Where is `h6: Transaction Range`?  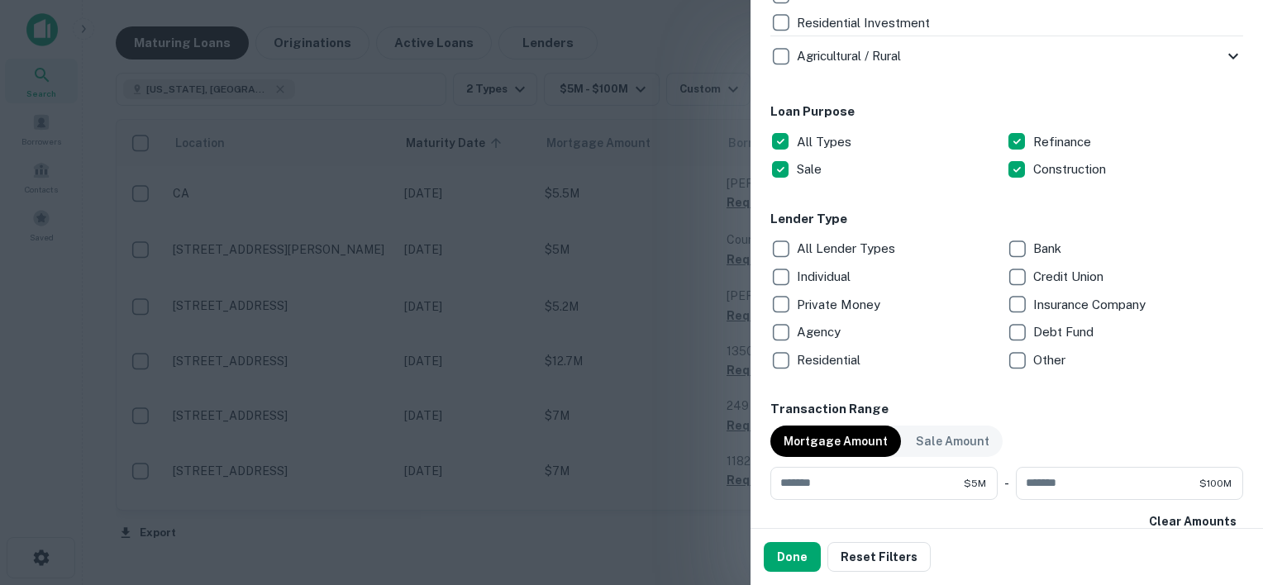 h6: Transaction Range is located at coordinates (1006, 409).